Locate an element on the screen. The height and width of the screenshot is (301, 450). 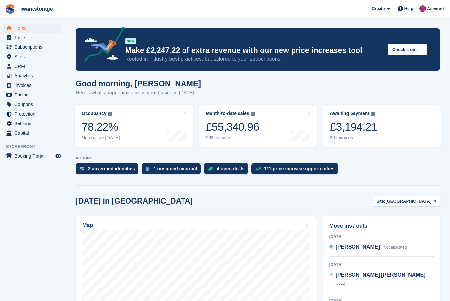
span: Not allocated is located at coordinates (395, 247).